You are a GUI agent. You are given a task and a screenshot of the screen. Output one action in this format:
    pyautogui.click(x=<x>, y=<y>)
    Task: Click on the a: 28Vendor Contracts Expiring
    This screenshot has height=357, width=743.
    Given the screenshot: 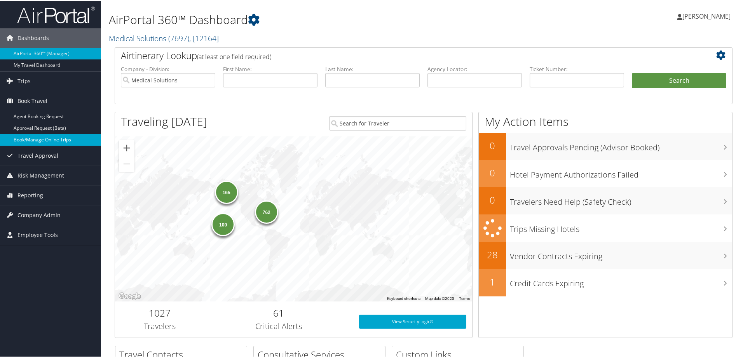 What is the action you would take?
    pyautogui.click(x=605, y=255)
    